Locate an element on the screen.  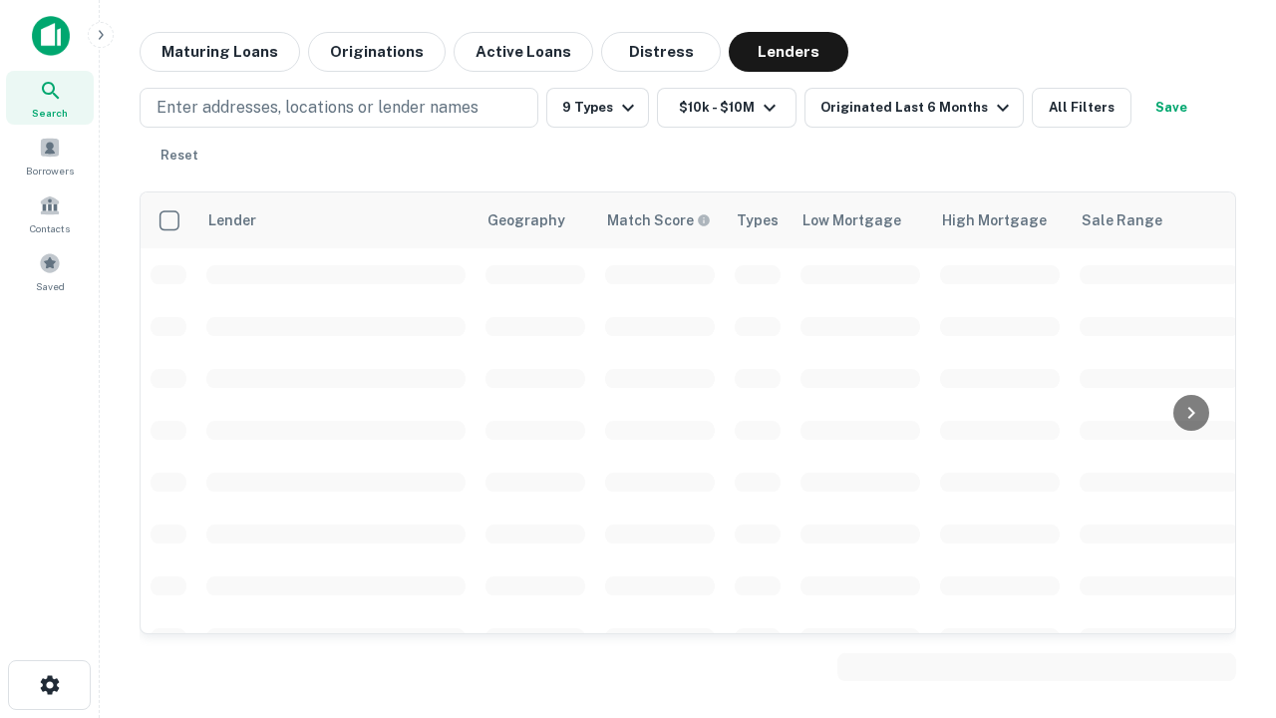
th: Low Mortgage is located at coordinates (860, 220).